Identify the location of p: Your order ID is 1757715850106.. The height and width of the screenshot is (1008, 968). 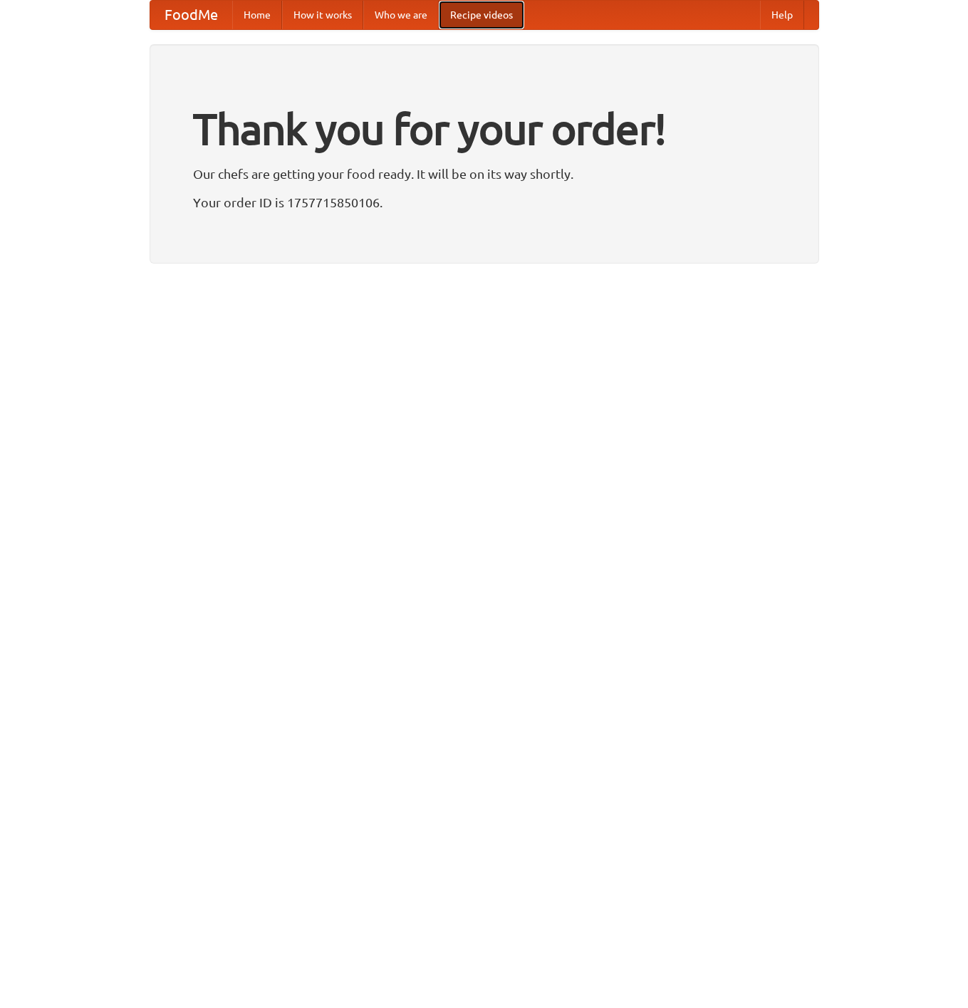
(484, 202).